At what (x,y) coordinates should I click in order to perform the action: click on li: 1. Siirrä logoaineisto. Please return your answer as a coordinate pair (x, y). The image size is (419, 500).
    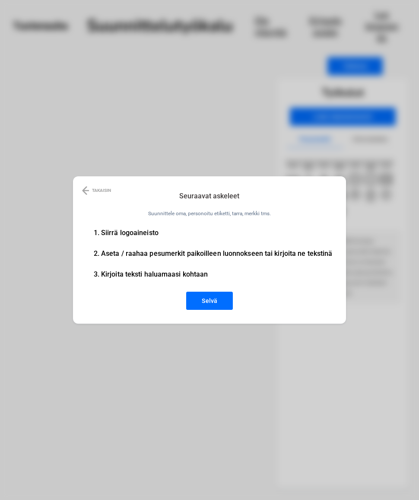
    Looking at the image, I should click on (213, 233).